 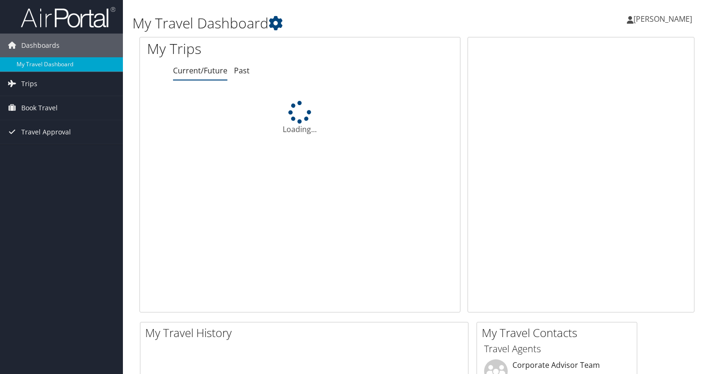 I want to click on h2: My Travel History, so click(x=306, y=332).